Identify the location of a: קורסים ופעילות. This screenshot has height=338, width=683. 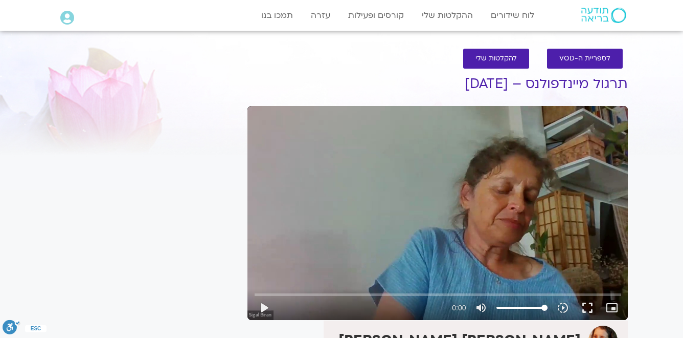
(376, 15).